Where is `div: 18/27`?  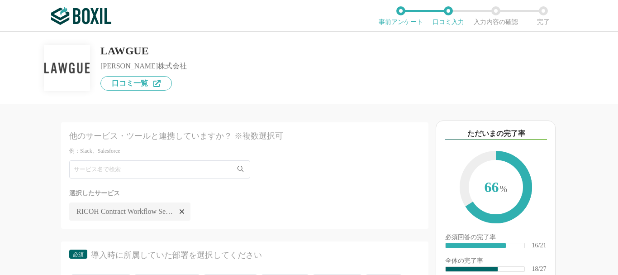
div: 18/27 is located at coordinates (540, 269).